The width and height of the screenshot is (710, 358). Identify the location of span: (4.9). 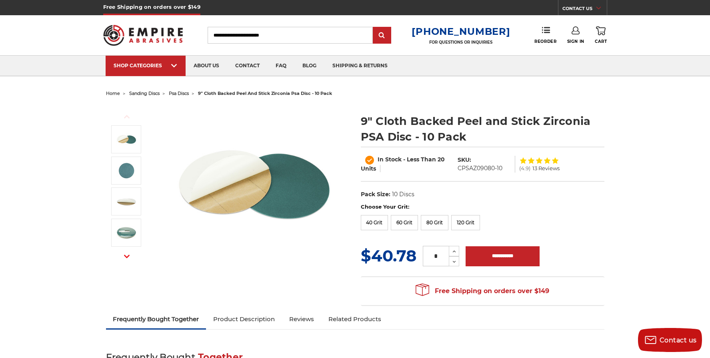
(525, 168).